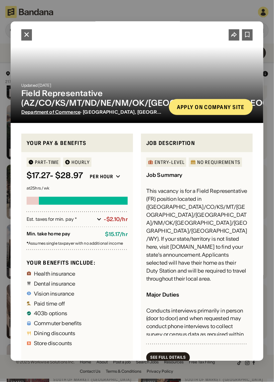 The image size is (274, 382). What do you see at coordinates (197, 143) in the screenshot?
I see `div: Job Description` at bounding box center [197, 143].